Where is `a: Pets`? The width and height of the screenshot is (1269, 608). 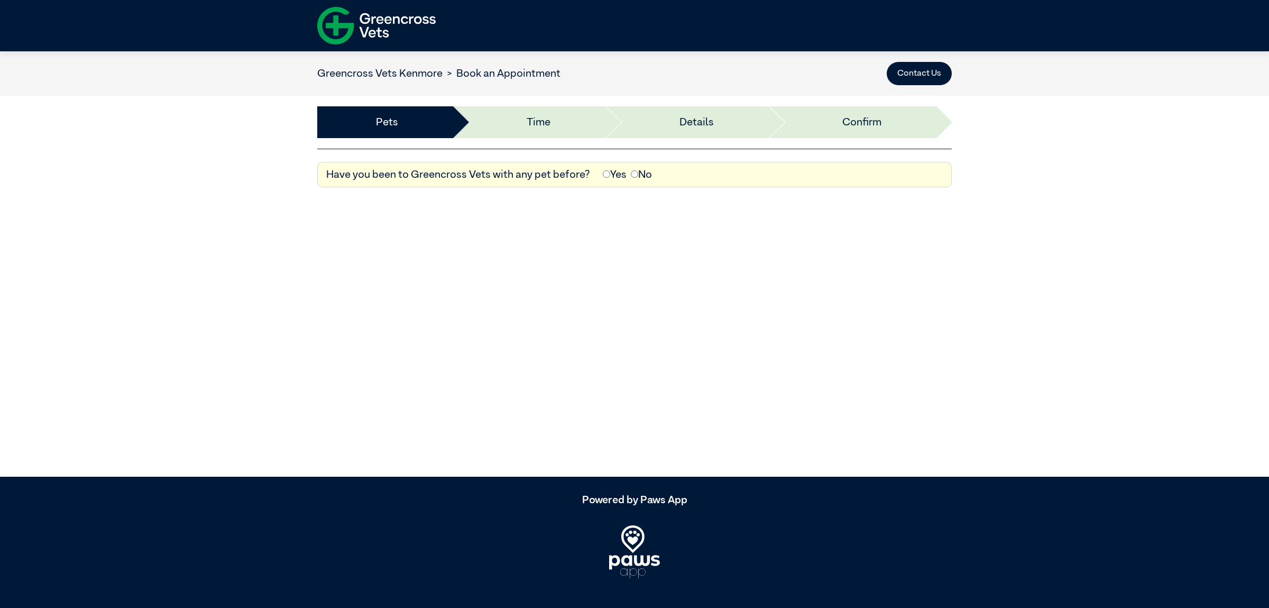 a: Pets is located at coordinates (387, 122).